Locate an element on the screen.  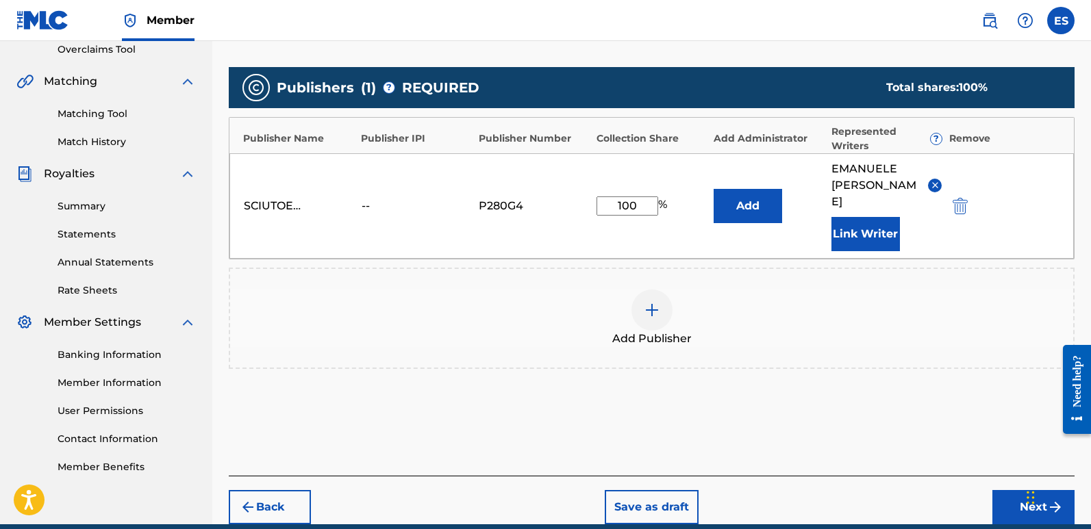
img: MLC Logo is located at coordinates (42, 20).